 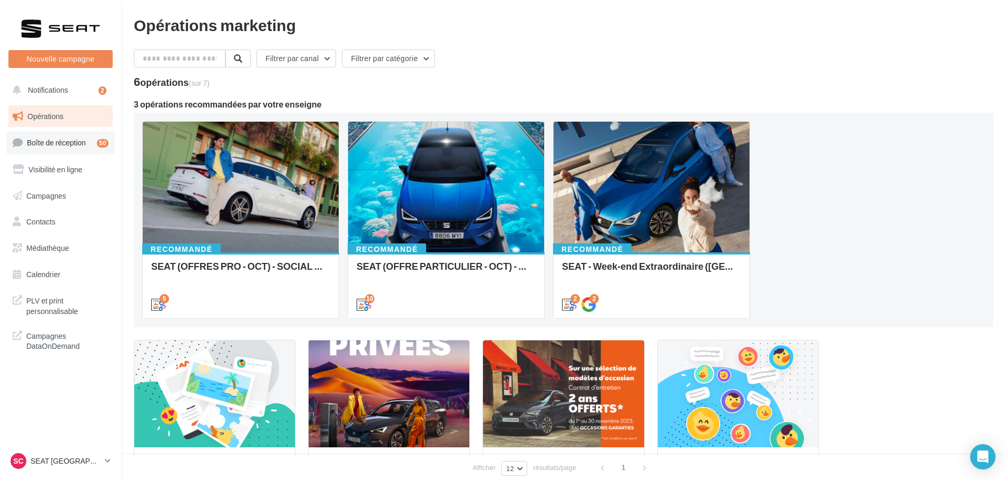 I want to click on span: Campagnes, so click(x=46, y=195).